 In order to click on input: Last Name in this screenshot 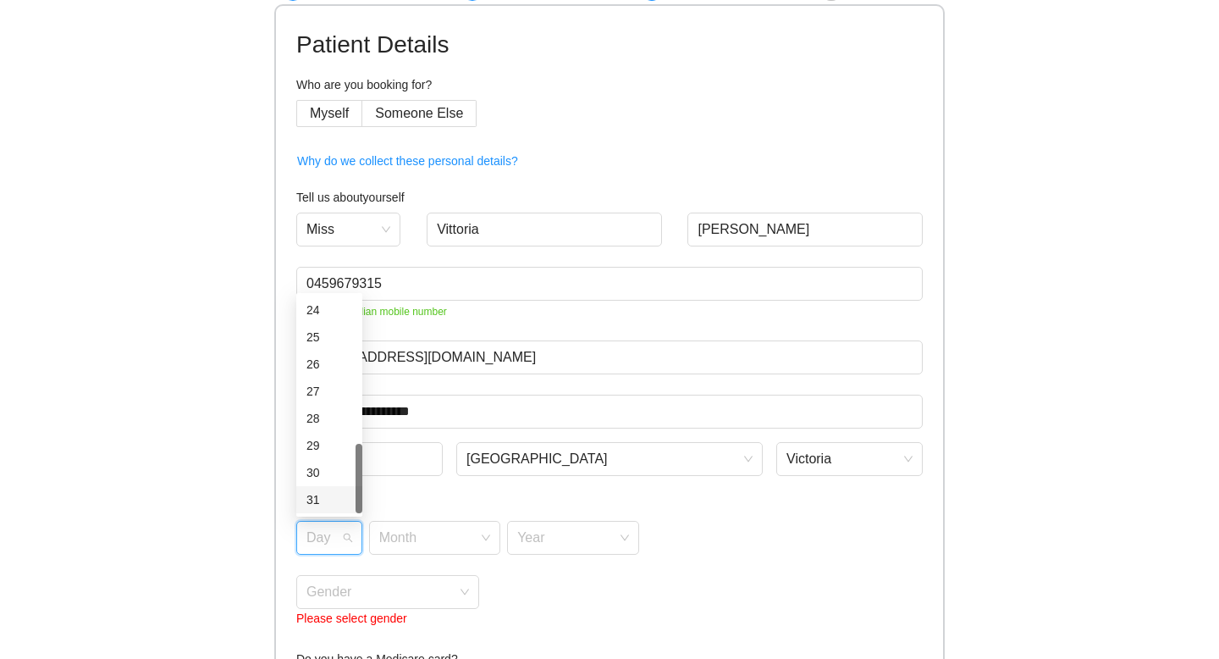, I will do `click(805, 229)`.